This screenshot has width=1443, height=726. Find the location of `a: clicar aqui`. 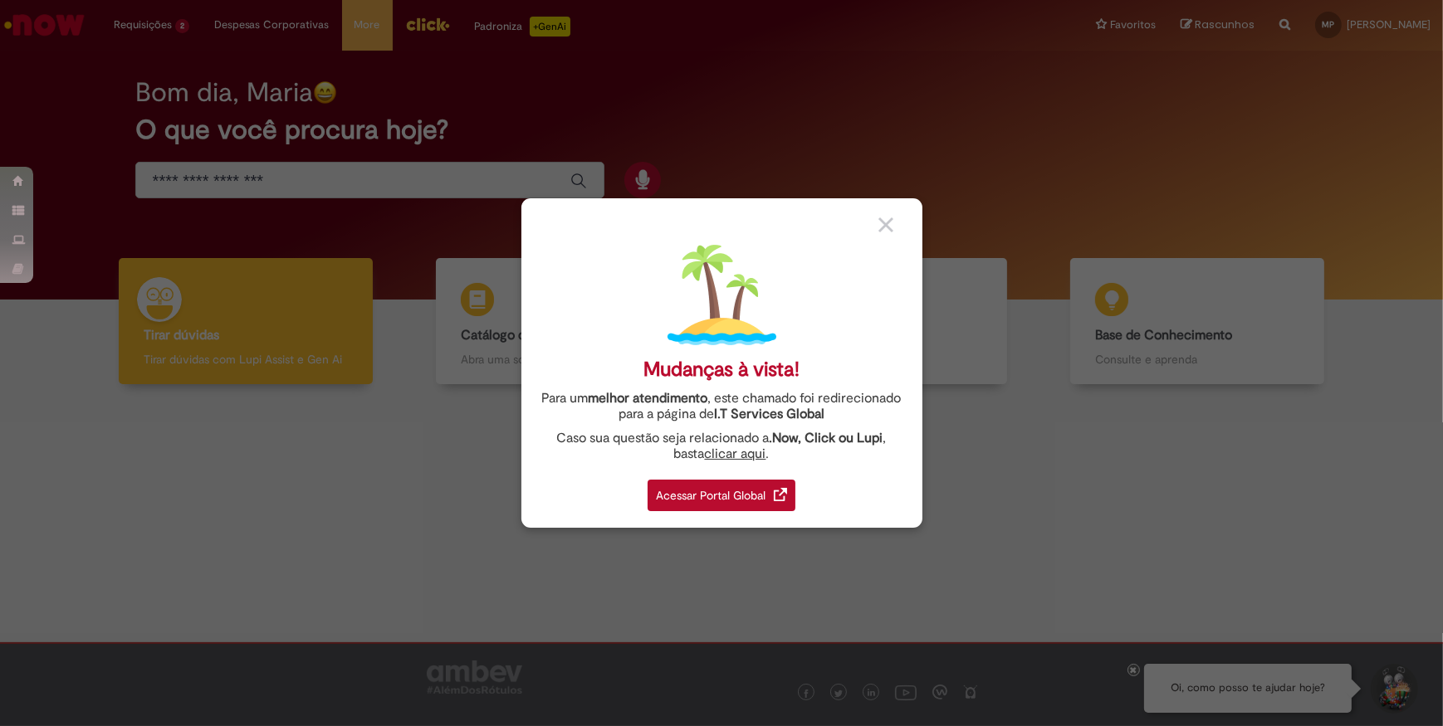

a: clicar aqui is located at coordinates (735, 449).